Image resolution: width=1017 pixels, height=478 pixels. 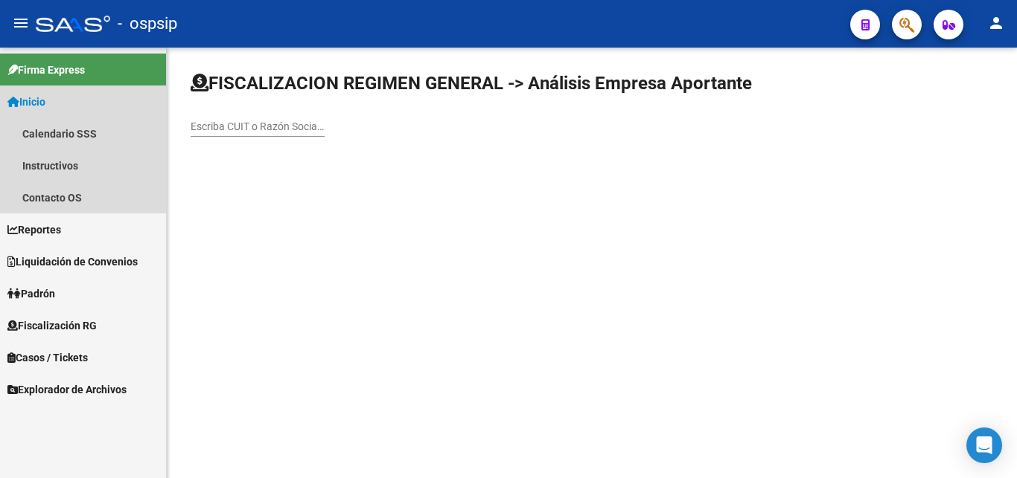 I want to click on span: Inicio, so click(x=26, y=102).